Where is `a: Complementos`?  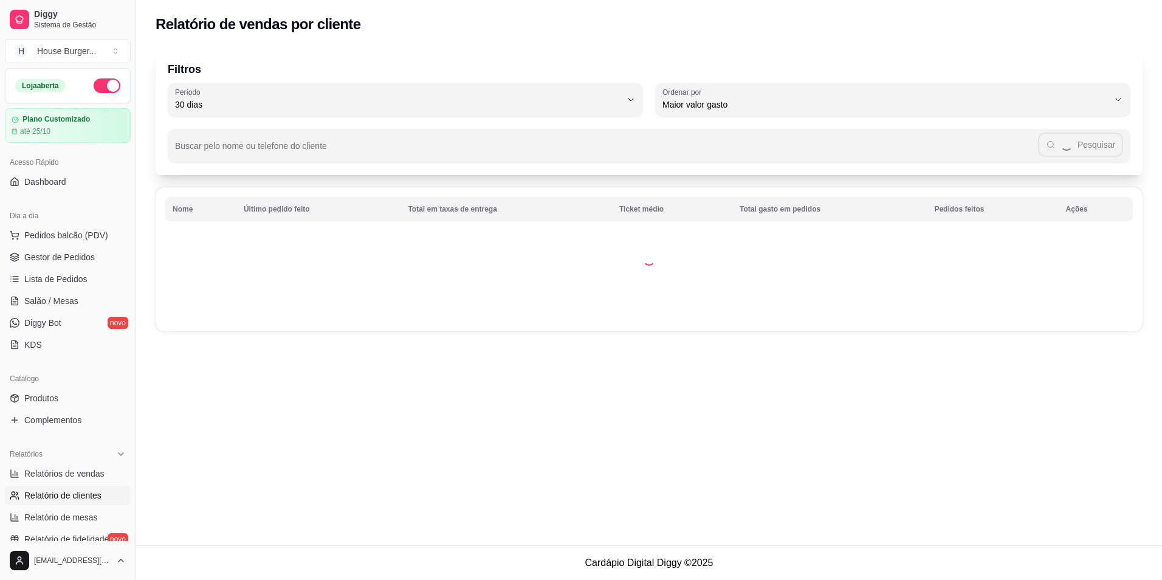
a: Complementos is located at coordinates (67, 420).